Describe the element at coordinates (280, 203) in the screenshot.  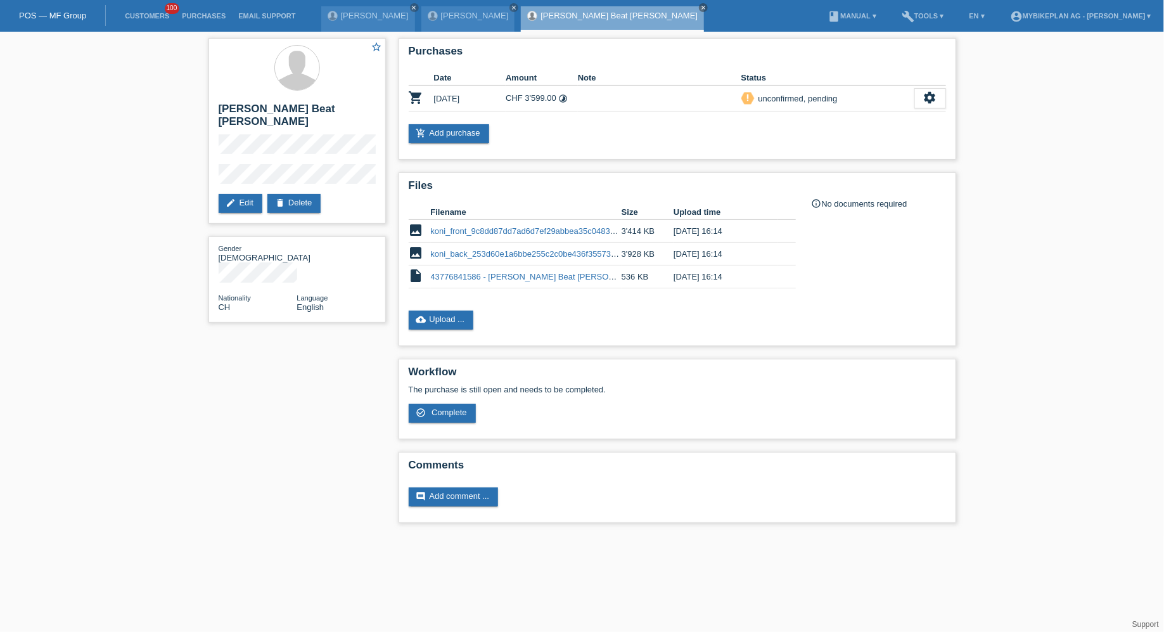
I see `i: delete` at that location.